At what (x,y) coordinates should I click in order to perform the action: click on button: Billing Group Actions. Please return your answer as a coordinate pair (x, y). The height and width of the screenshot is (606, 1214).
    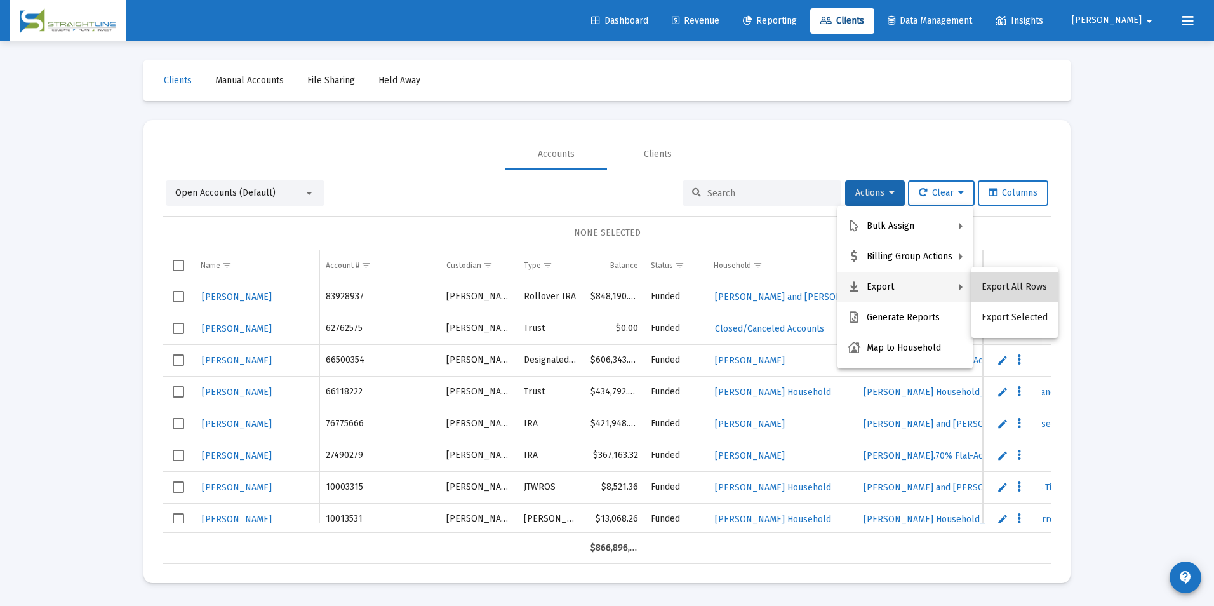
    Looking at the image, I should click on (905, 256).